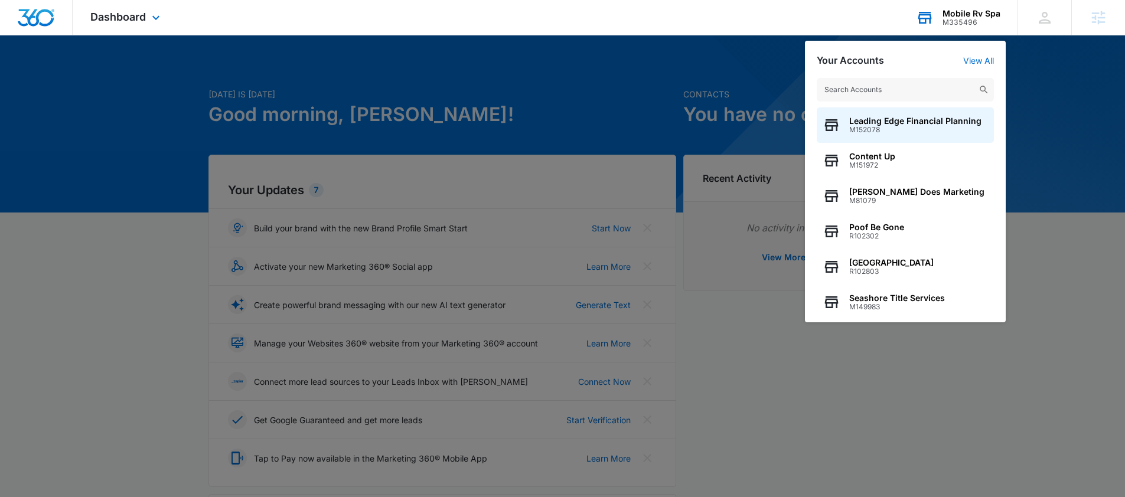 The height and width of the screenshot is (497, 1125). Describe the element at coordinates (905, 161) in the screenshot. I see `button: Content UpM151972` at that location.